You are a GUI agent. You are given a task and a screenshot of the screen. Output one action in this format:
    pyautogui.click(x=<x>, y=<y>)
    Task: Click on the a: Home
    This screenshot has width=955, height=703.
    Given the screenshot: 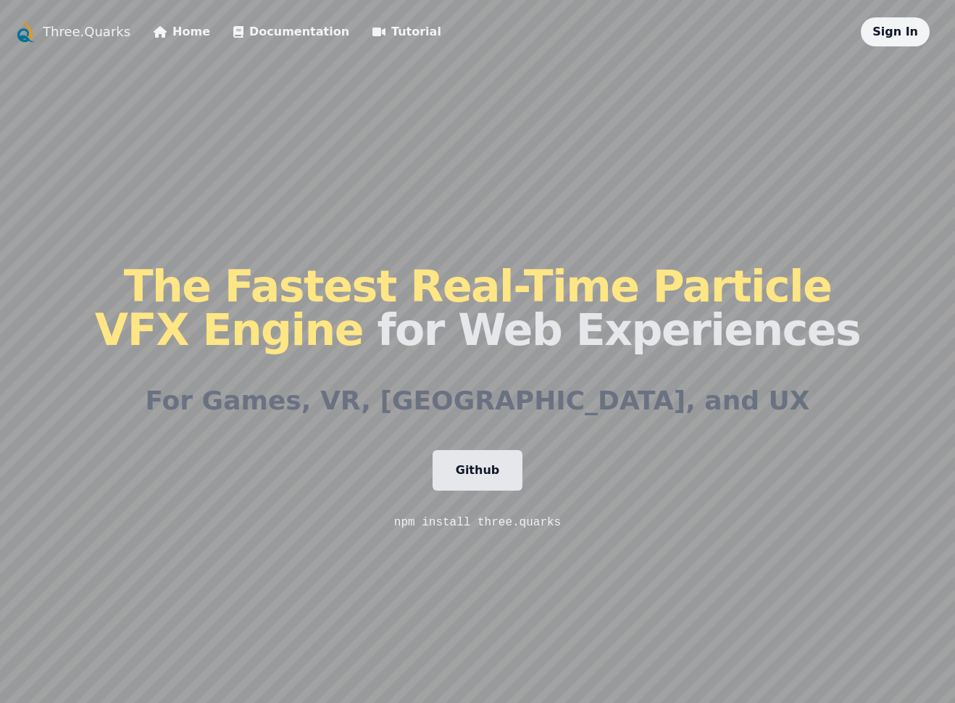 What is the action you would take?
    pyautogui.click(x=182, y=32)
    